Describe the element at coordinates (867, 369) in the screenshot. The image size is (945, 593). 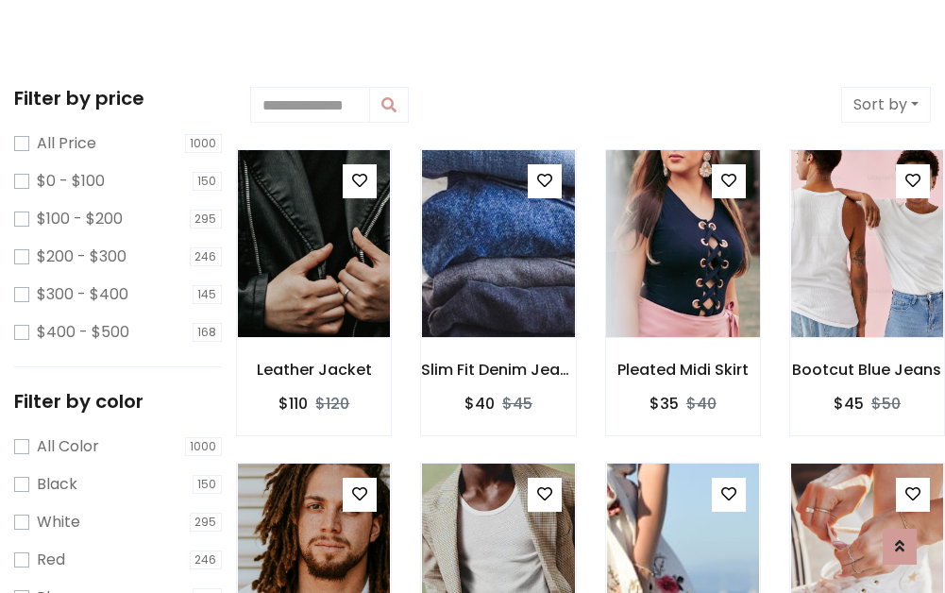
I see `h6: Bootcut Blue Jeans` at that location.